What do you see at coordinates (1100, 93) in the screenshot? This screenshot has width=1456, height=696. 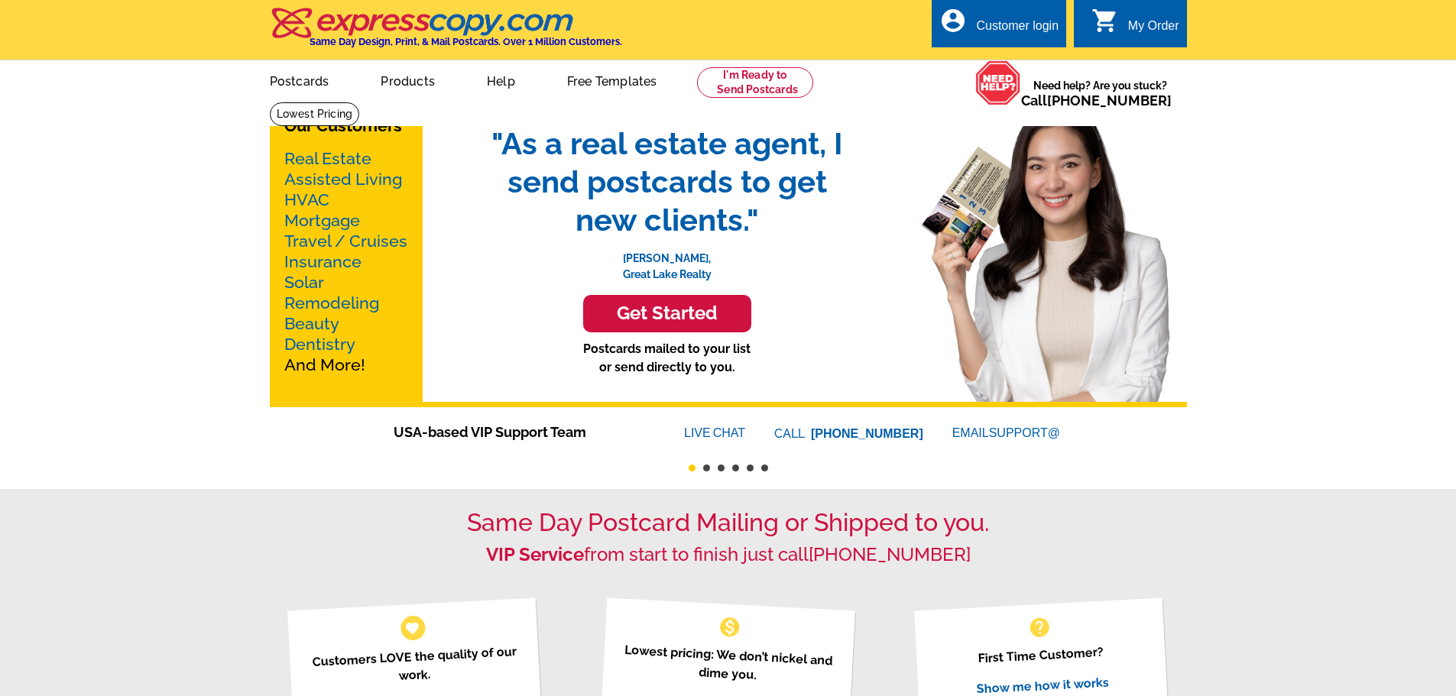 I see `span: Need help? Are you stuck?` at bounding box center [1100, 93].